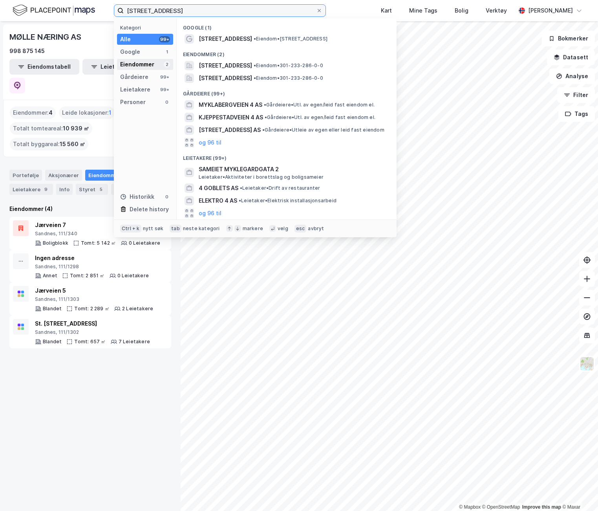  I want to click on div: 9, so click(46, 189).